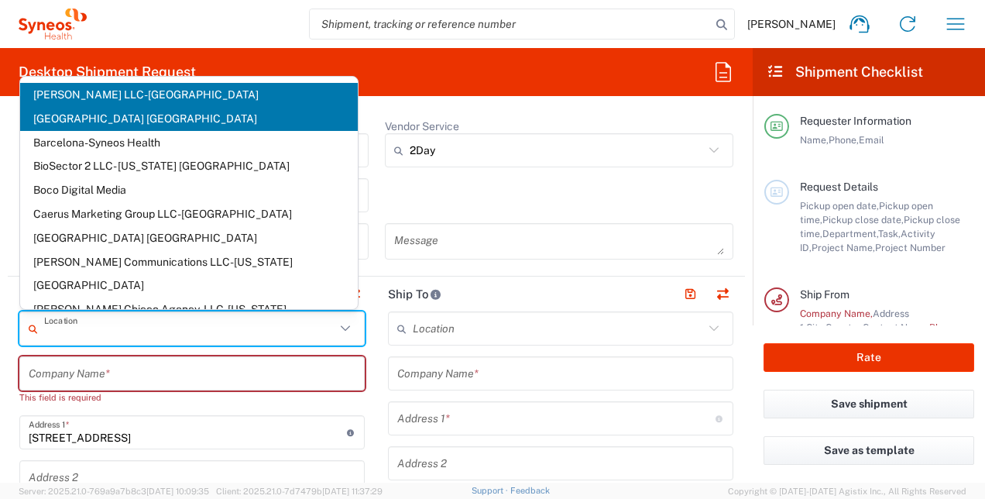 The width and height of the screenshot is (985, 499). Describe the element at coordinates (869, 450) in the screenshot. I see `button: Save as template` at that location.